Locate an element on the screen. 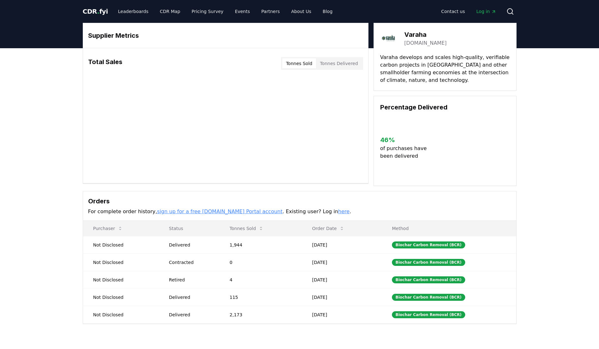  p: of purchases have been delivered is located at coordinates (406, 152).